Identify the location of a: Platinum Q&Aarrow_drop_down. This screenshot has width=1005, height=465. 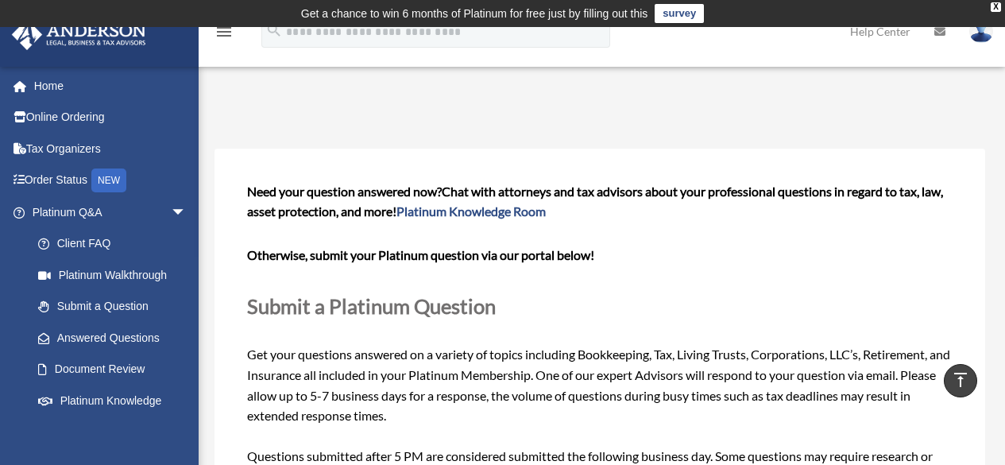
(110, 212).